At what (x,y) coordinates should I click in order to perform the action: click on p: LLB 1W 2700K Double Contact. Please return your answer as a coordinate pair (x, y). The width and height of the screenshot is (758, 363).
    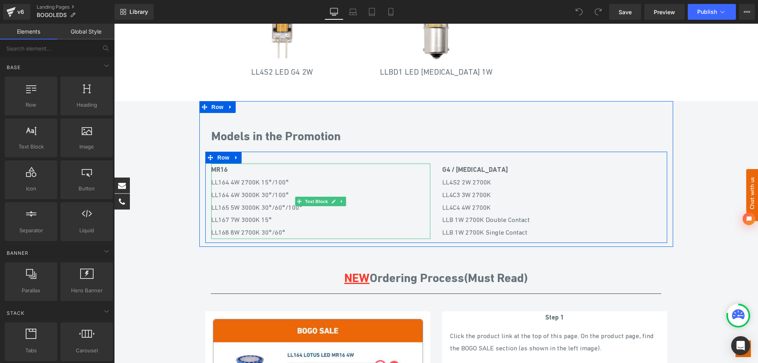
    Looking at the image, I should click on (437, 196).